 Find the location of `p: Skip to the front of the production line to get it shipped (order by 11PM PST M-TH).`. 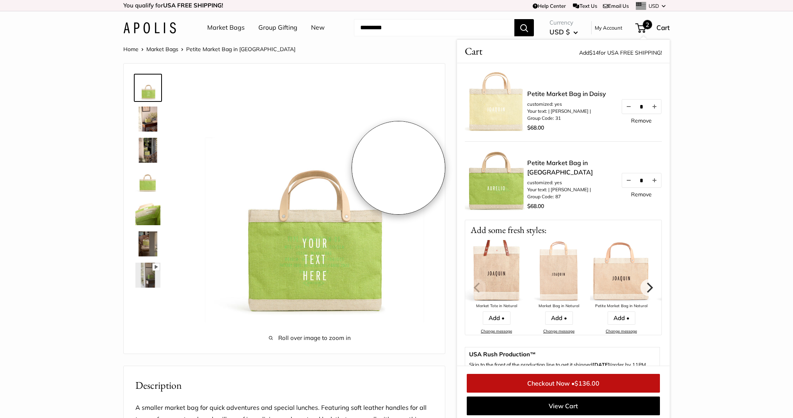

p: Skip to the front of the production line to get it shipped (order by 11PM PST M-TH). is located at coordinates (562, 368).